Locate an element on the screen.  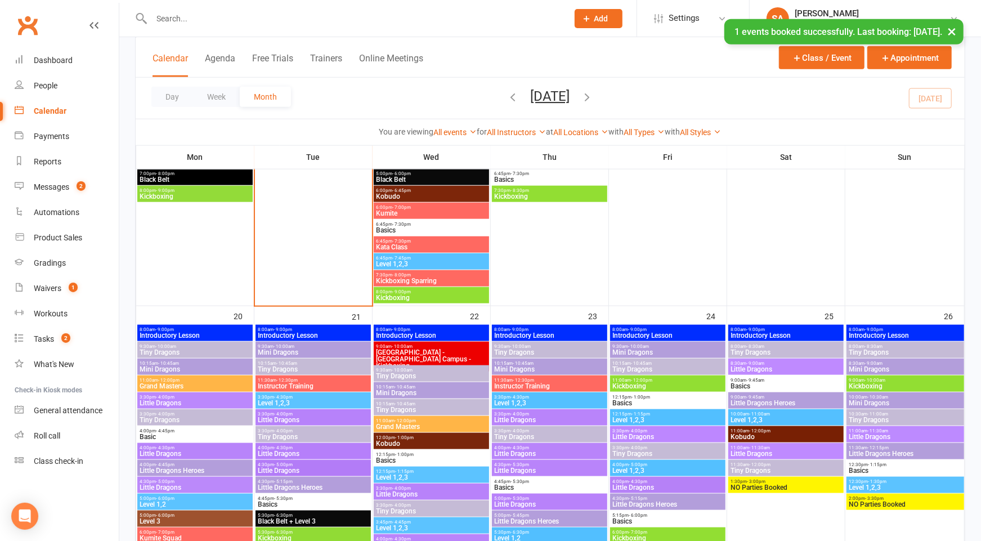
a: What's New is located at coordinates (66, 364).